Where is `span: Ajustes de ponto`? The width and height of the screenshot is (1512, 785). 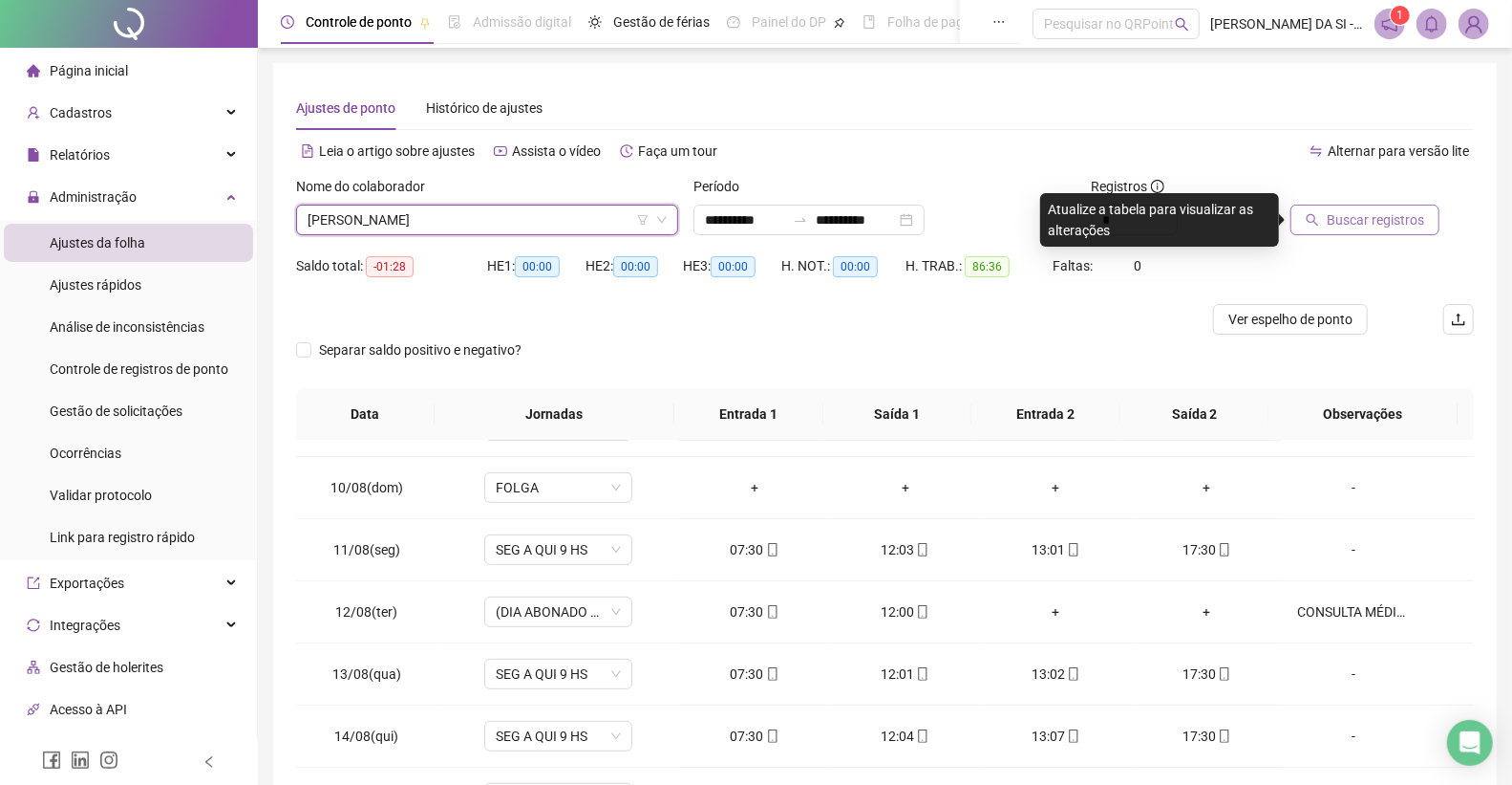
span: Ajustes de ponto is located at coordinates (345, 108).